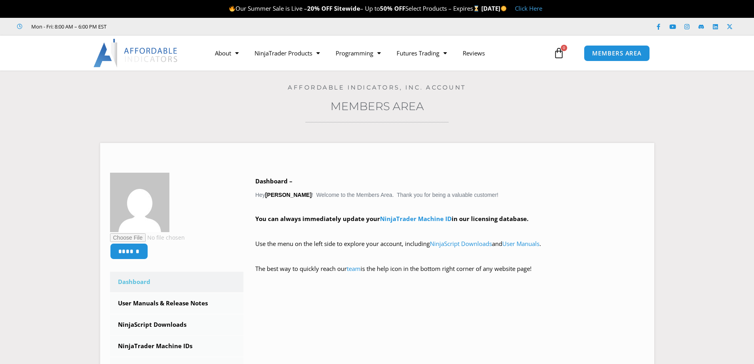  What do you see at coordinates (474, 53) in the screenshot?
I see `a: Reviews` at bounding box center [474, 53].